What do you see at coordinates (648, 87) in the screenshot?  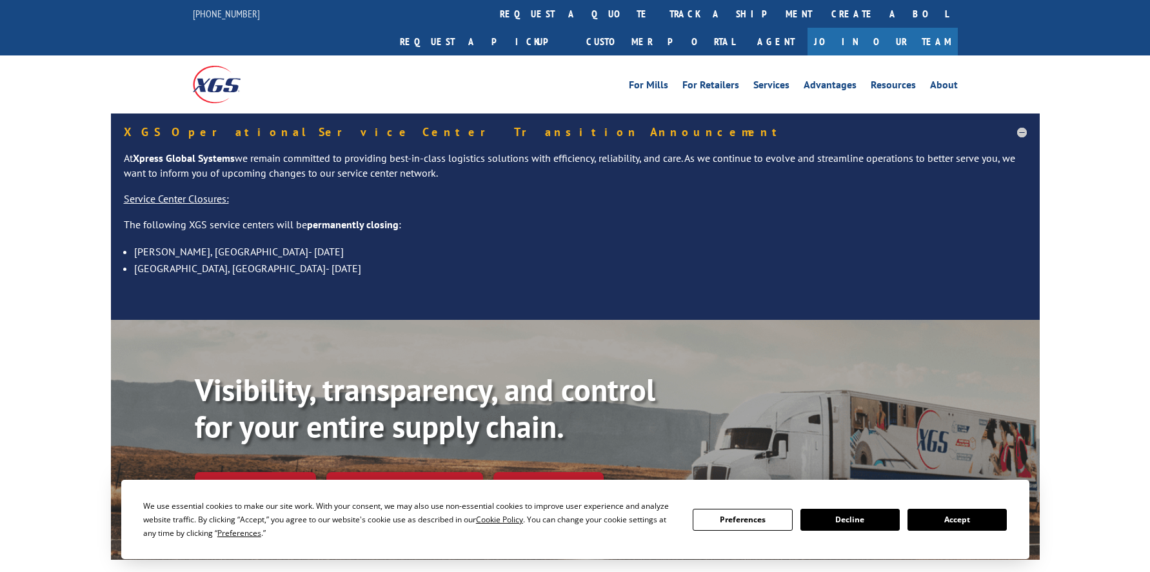 I see `a: For Mills` at bounding box center [648, 87].